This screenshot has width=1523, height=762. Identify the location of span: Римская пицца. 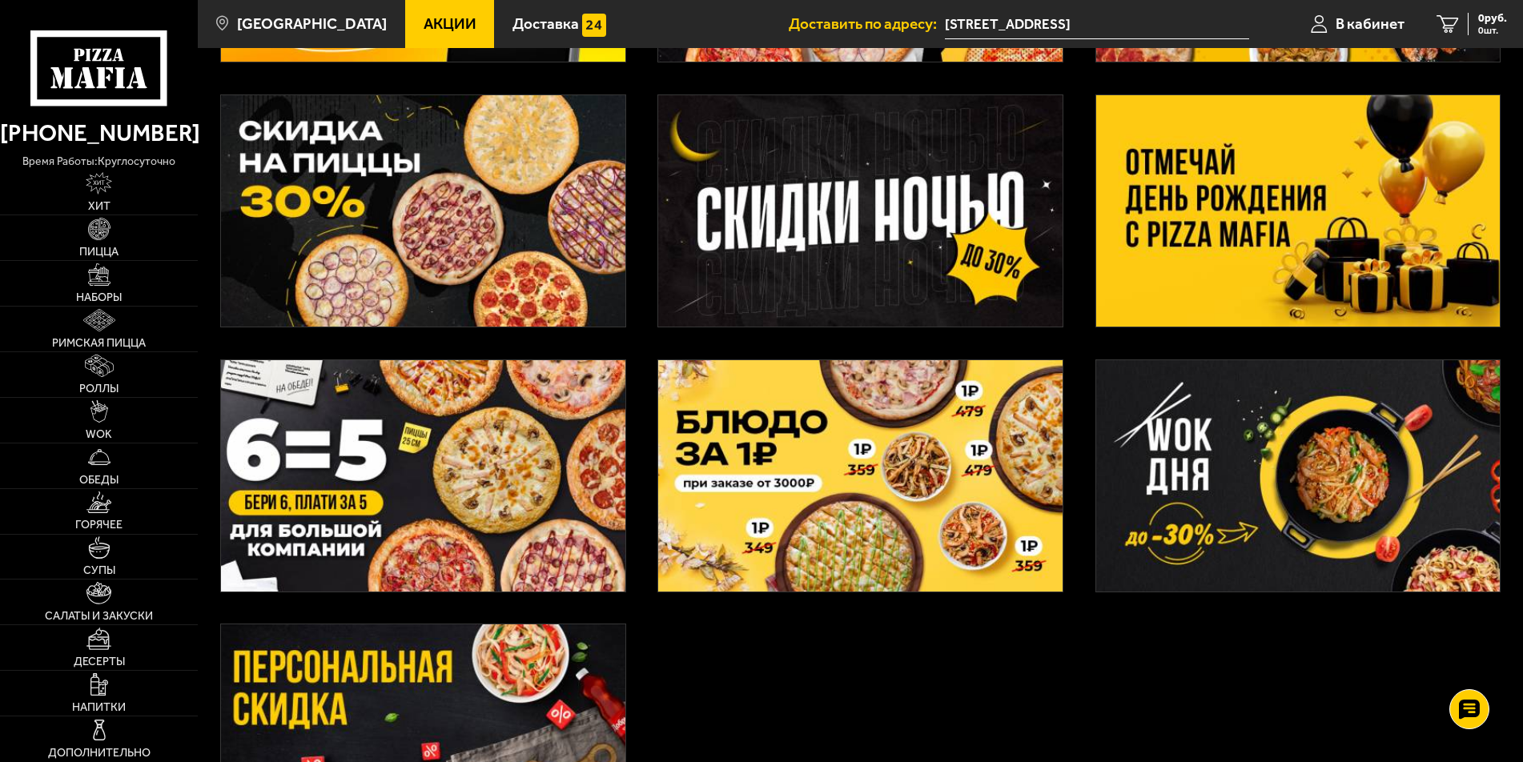
(98, 343).